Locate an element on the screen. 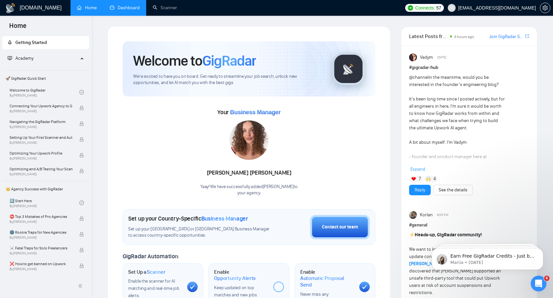  span: ⛔ Top 3 Mistakes of Pro Agencies is located at coordinates (41, 216).